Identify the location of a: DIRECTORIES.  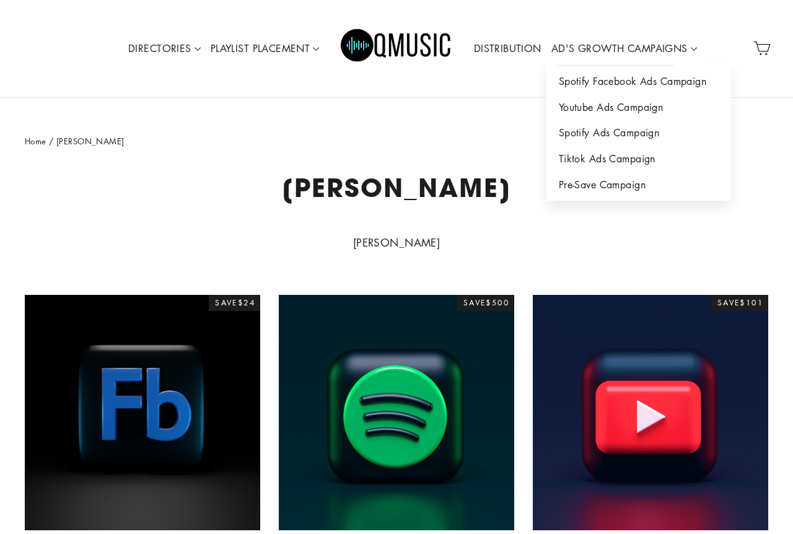
(164, 49).